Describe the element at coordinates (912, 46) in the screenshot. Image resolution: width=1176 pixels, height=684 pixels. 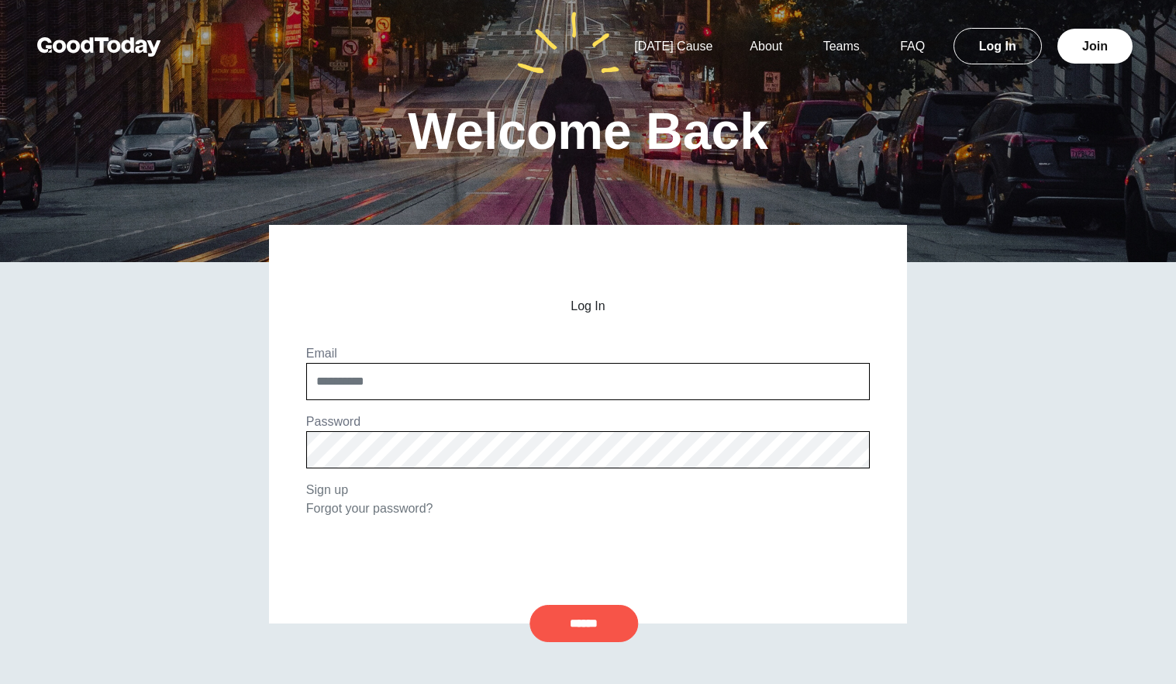
I see `a: FAQ` at that location.